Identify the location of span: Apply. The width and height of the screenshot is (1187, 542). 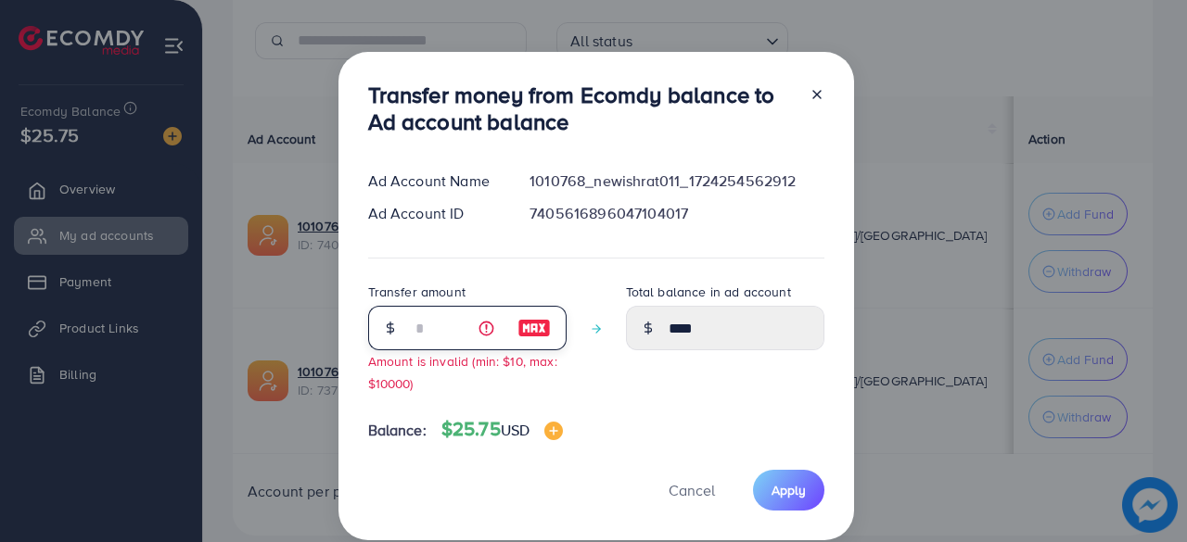
(788, 490).